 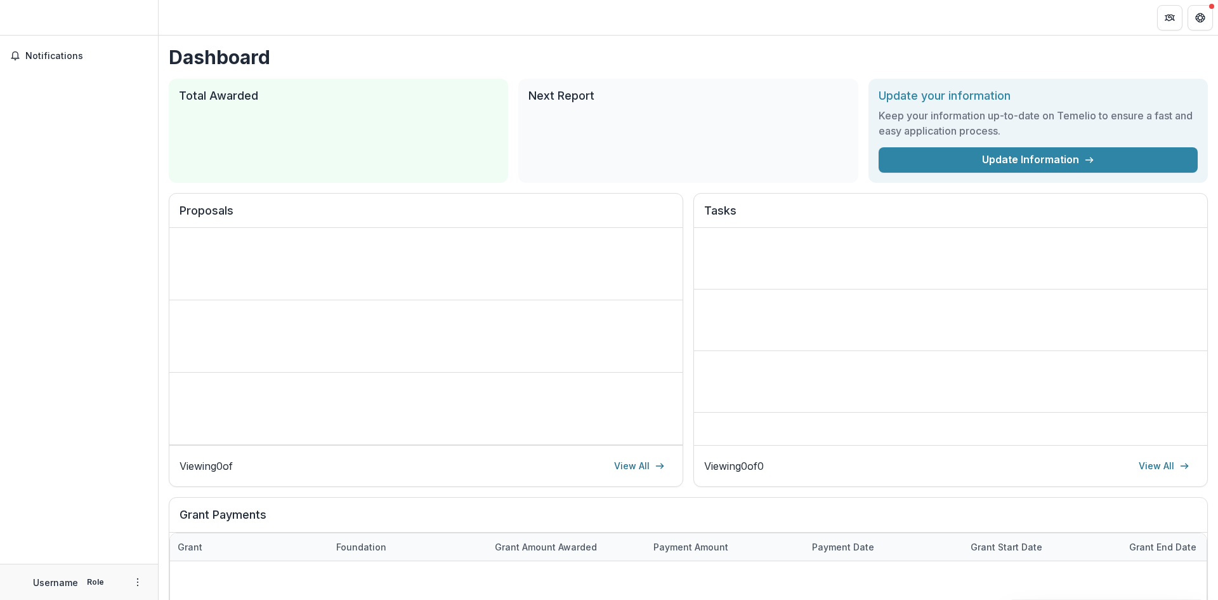 What do you see at coordinates (688, 520) in the screenshot?
I see `h2: Grant Payments` at bounding box center [688, 520].